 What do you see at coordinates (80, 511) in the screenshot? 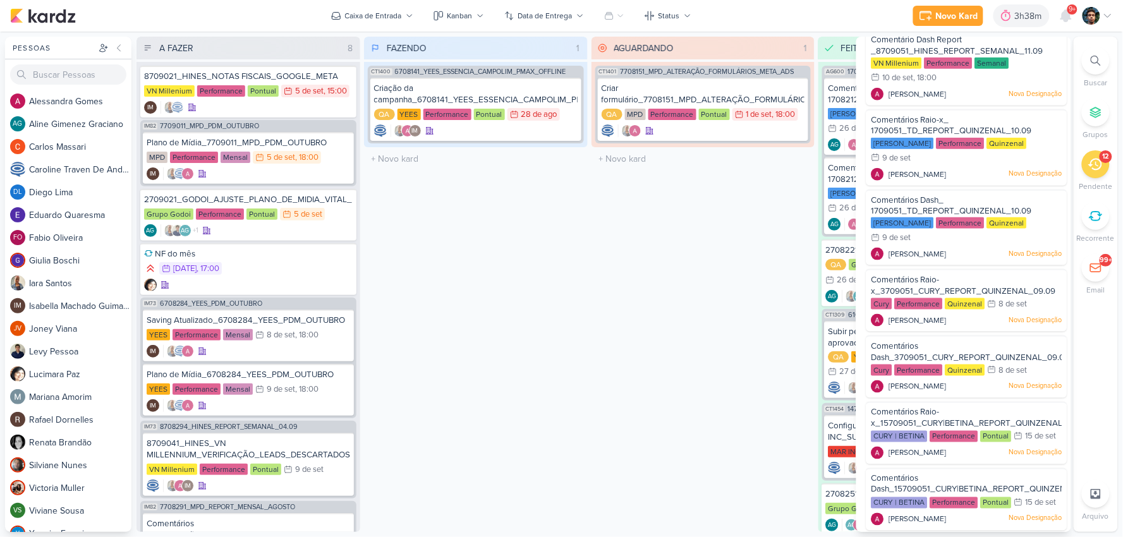
I see `div: V i v i a n e S o u s a` at bounding box center [80, 511].